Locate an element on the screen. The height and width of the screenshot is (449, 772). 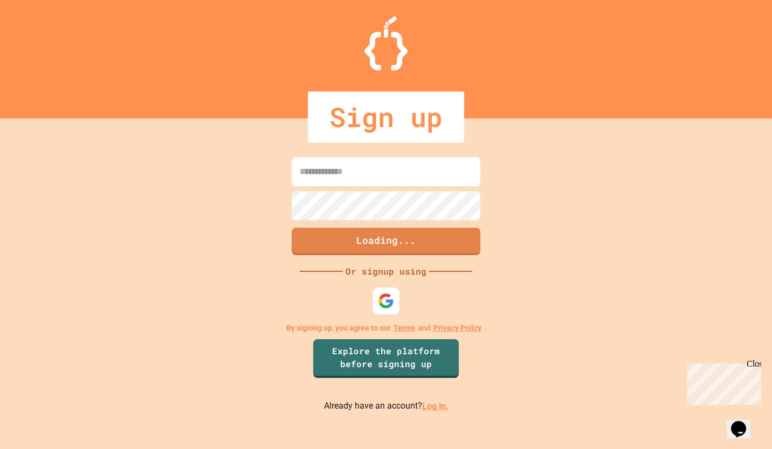
img: google-icon.svg is located at coordinates (386, 301).